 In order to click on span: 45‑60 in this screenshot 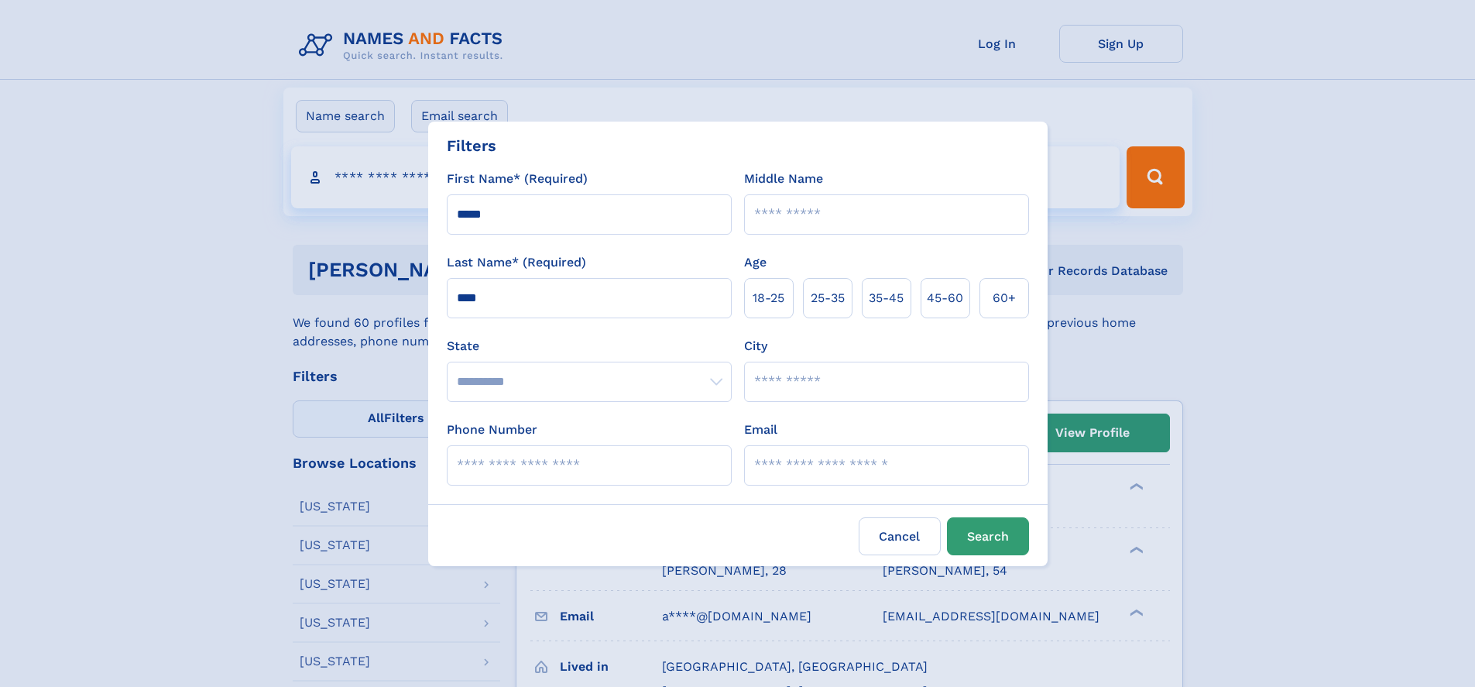, I will do `click(945, 298)`.